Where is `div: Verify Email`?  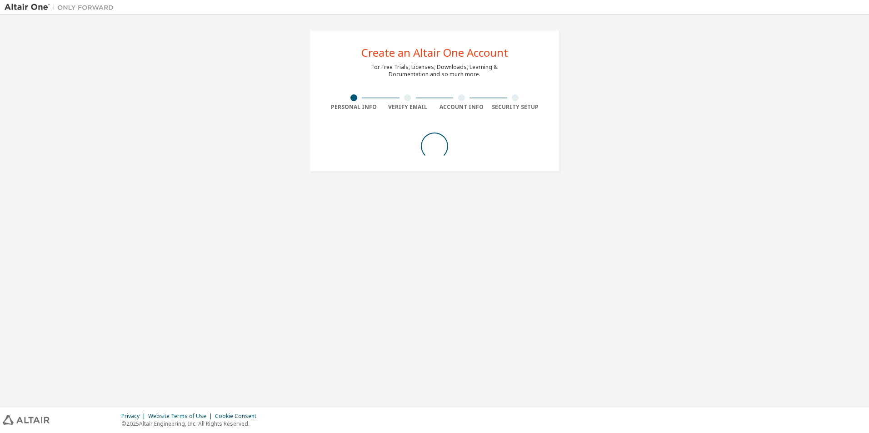
div: Verify Email is located at coordinates (407, 107).